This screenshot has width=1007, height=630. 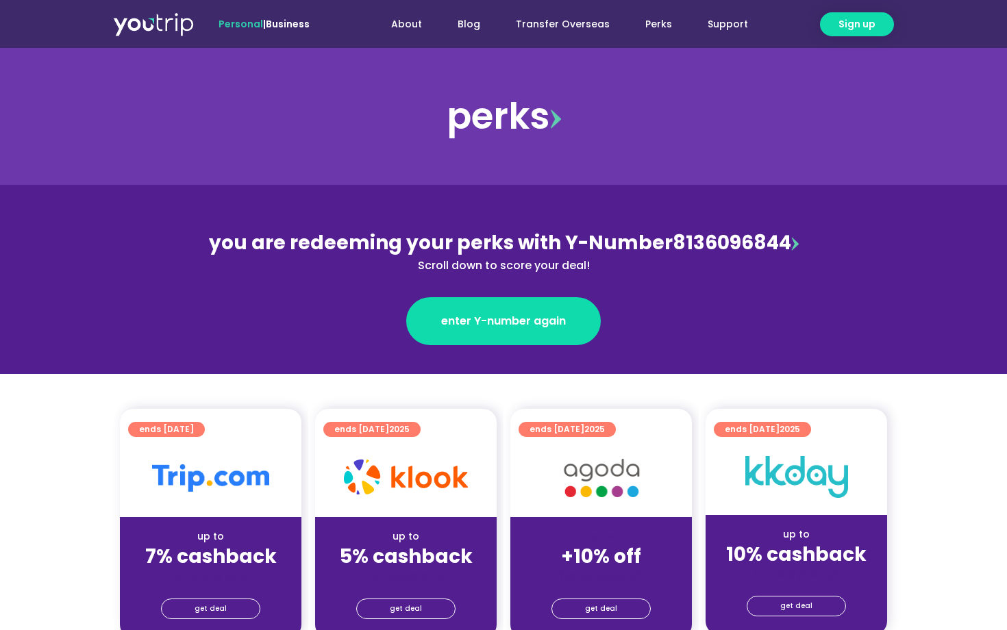 I want to click on div: Scroll down to score your deal!, so click(x=504, y=266).